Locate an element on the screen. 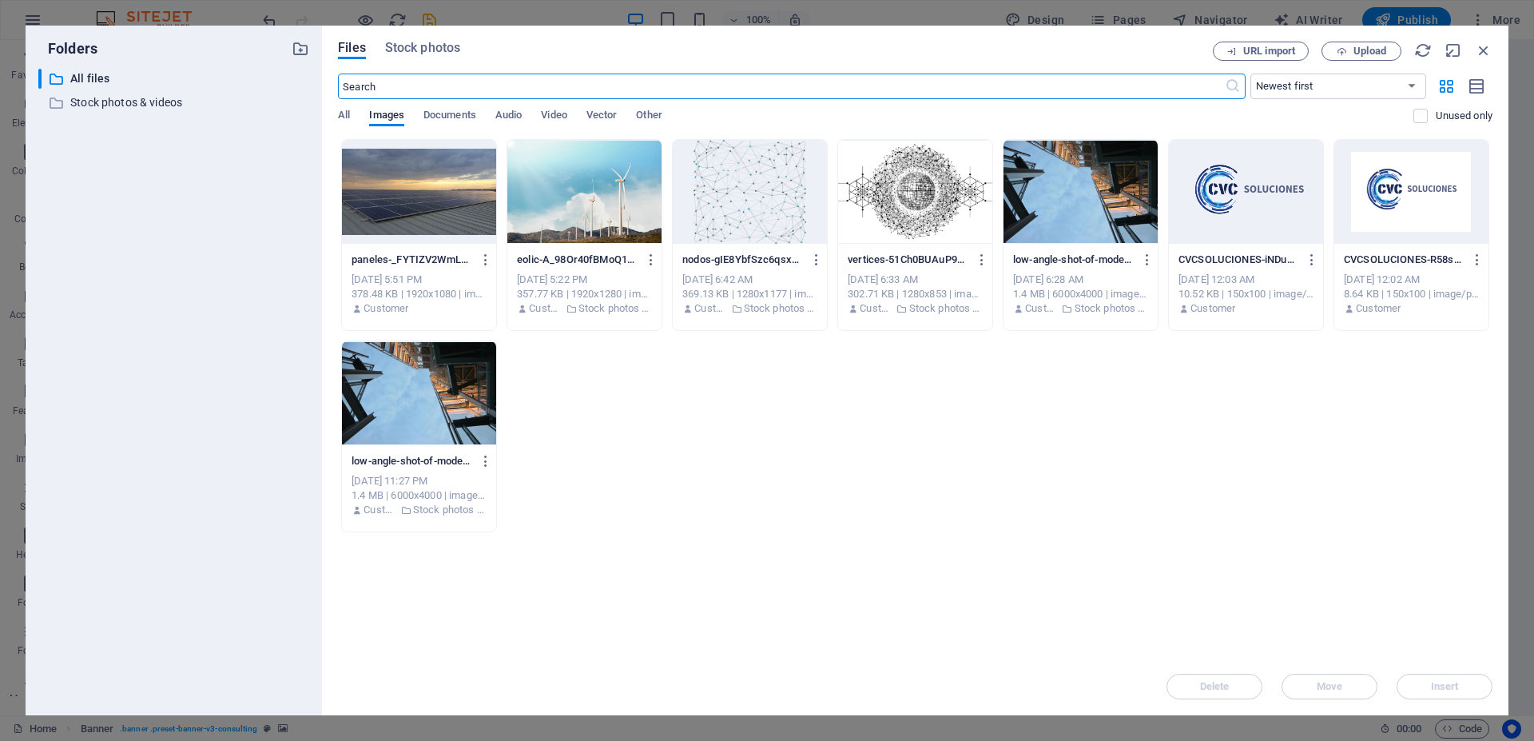 This screenshot has height=741, width=1534. p: Displays only files that are not in use on the website. Files added during this session can still... is located at coordinates (1464, 116).